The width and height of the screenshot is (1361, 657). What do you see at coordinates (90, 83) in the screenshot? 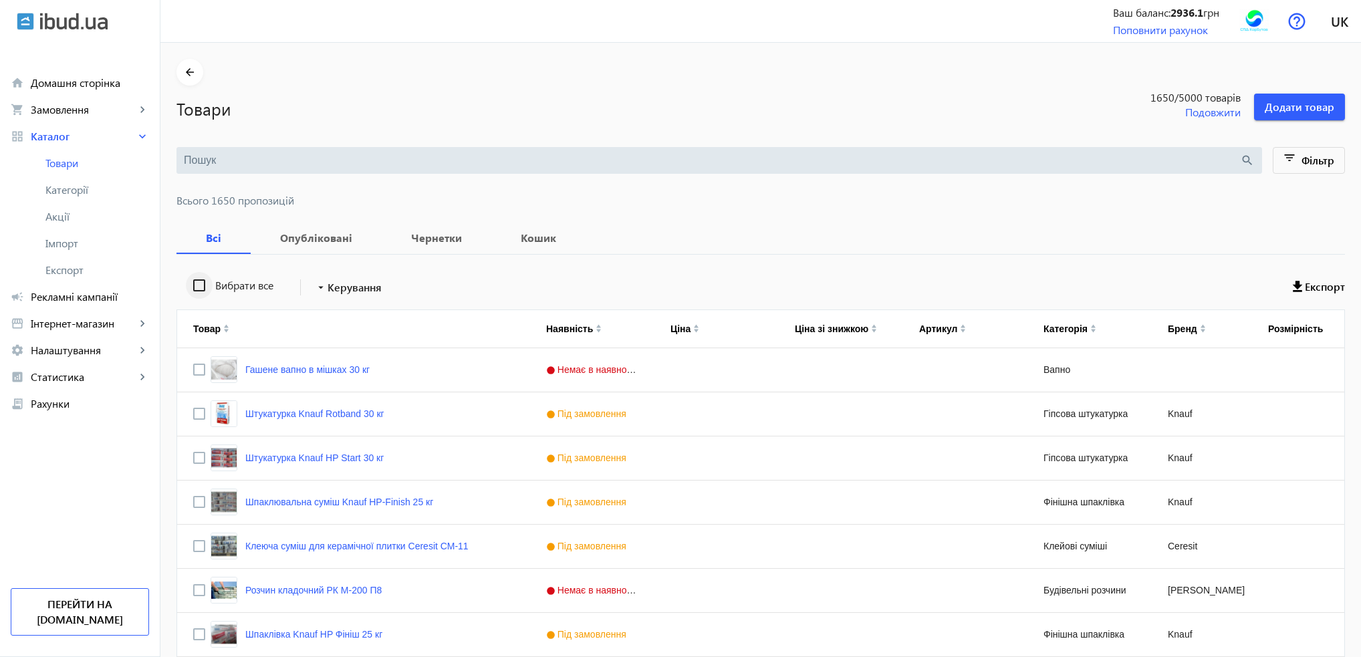
I see `span: Домашня сторінка` at bounding box center [90, 83].